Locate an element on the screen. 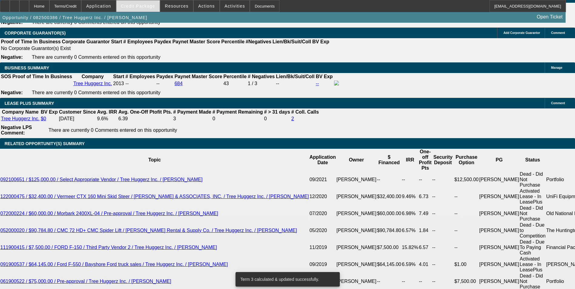  a: Tree Huggerz Inc. is located at coordinates (93, 83).